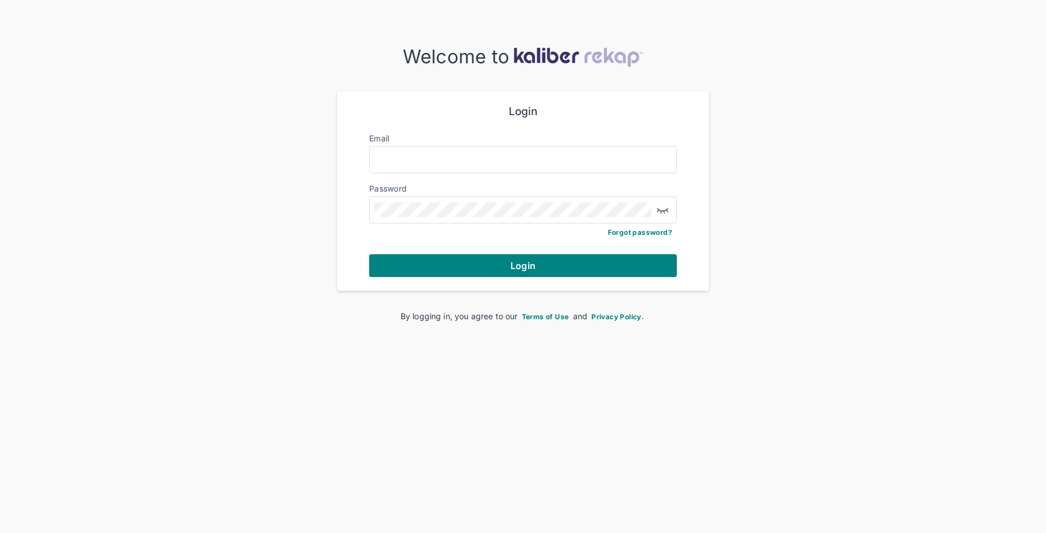  Describe the element at coordinates (545, 316) in the screenshot. I see `a: Terms of Use` at that location.